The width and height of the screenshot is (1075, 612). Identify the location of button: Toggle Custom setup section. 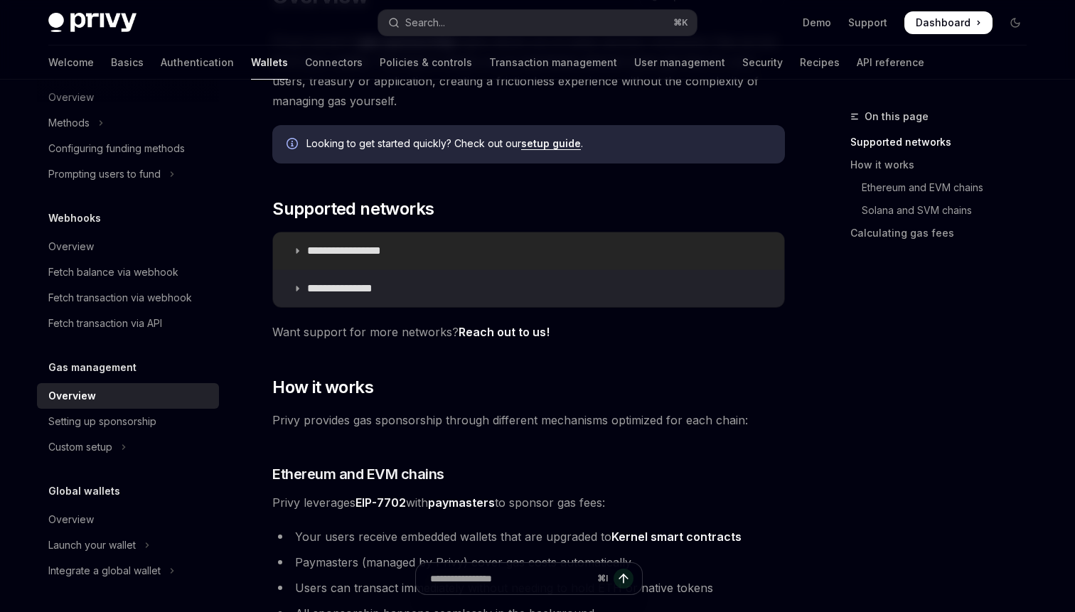
(128, 447).